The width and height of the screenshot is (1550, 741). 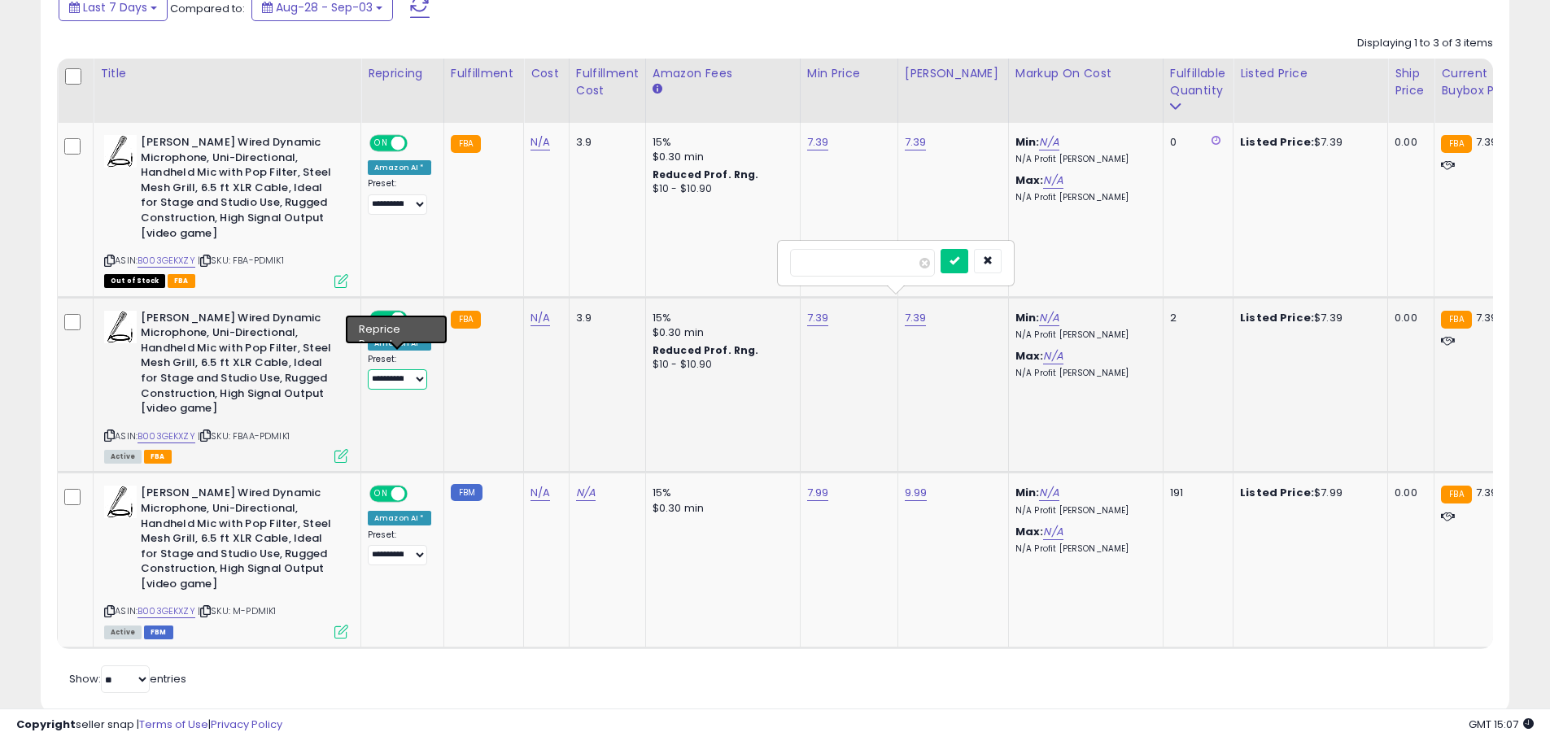 What do you see at coordinates (1195, 318) in the screenshot?
I see `div: 2` at bounding box center [1195, 318].